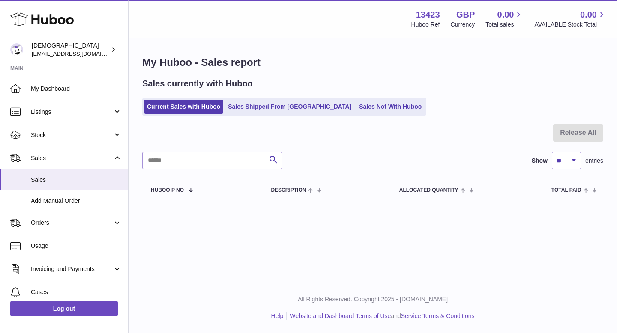 The image size is (617, 333). I want to click on span: AVAILABLE Stock Total, so click(570, 24).